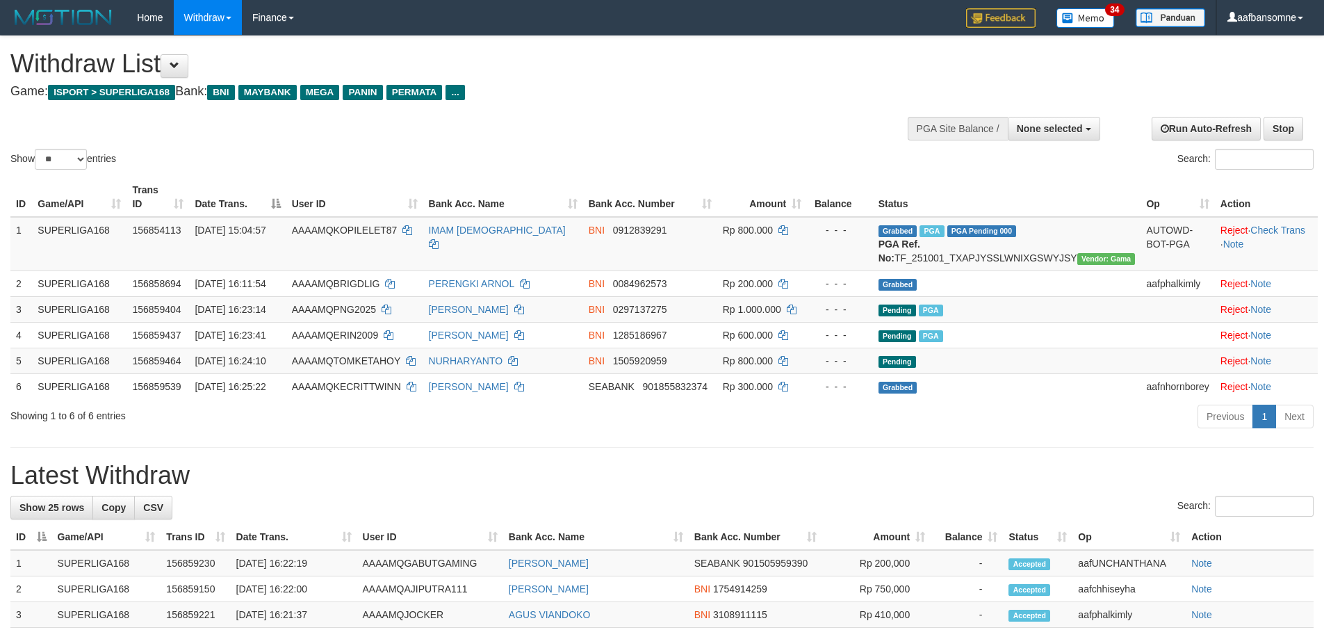  Describe the element at coordinates (51, 507) in the screenshot. I see `a: Show 25 rows` at that location.